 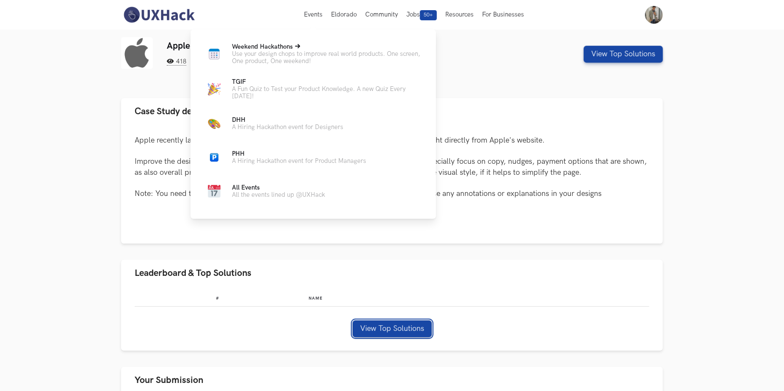 What do you see at coordinates (214, 191) in the screenshot?
I see `img: Calendar` at bounding box center [214, 191].